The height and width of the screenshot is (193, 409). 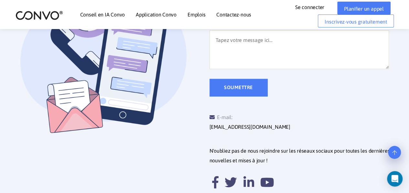 I want to click on a: Planifier un appel, so click(x=364, y=8).